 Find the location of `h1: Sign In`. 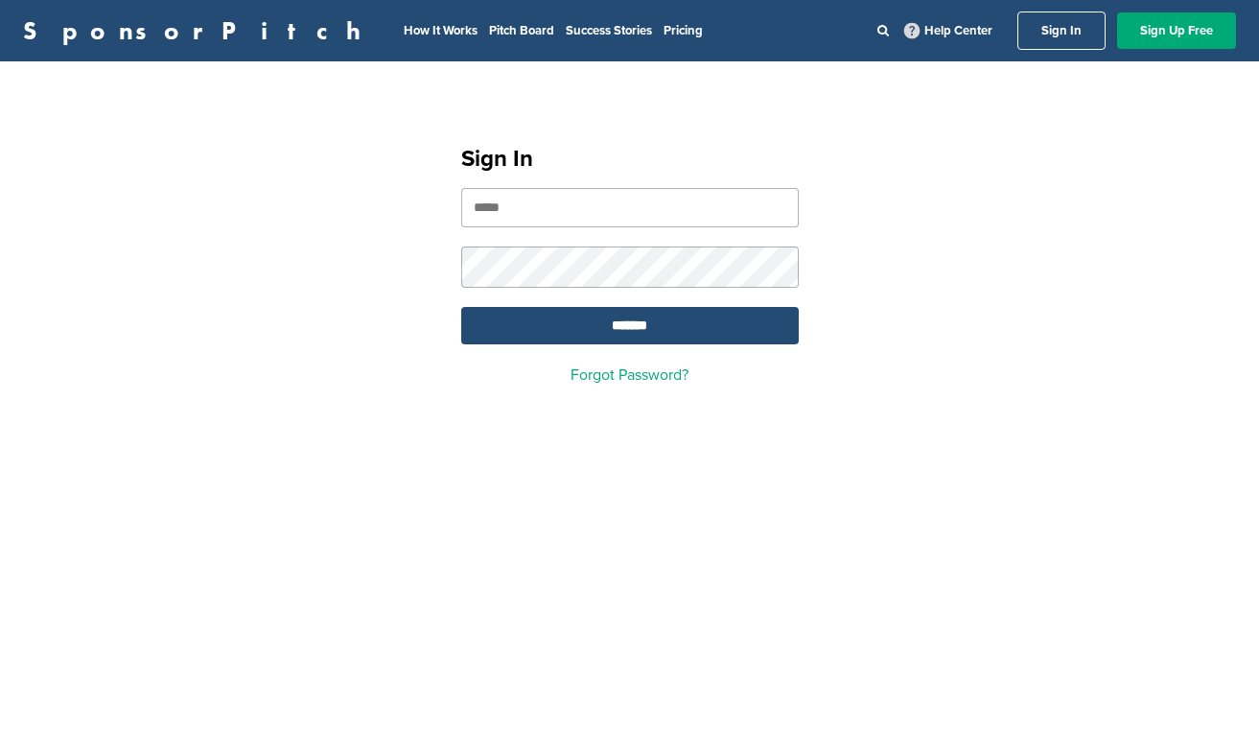

h1: Sign In is located at coordinates (630, 159).